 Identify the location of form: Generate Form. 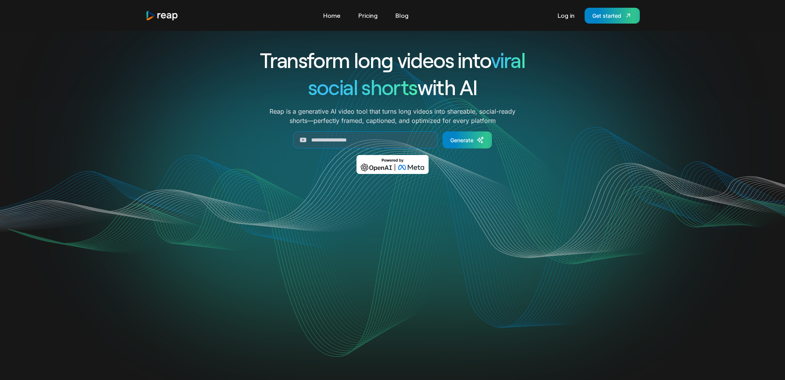
(393, 140).